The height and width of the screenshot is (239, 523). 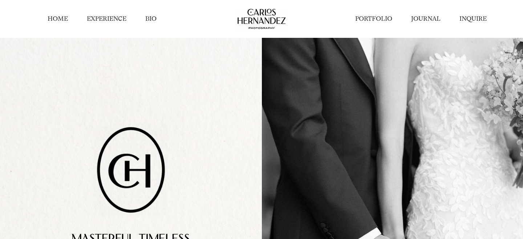 What do you see at coordinates (107, 19) in the screenshot?
I see `a: EXPERIENCE` at bounding box center [107, 19].